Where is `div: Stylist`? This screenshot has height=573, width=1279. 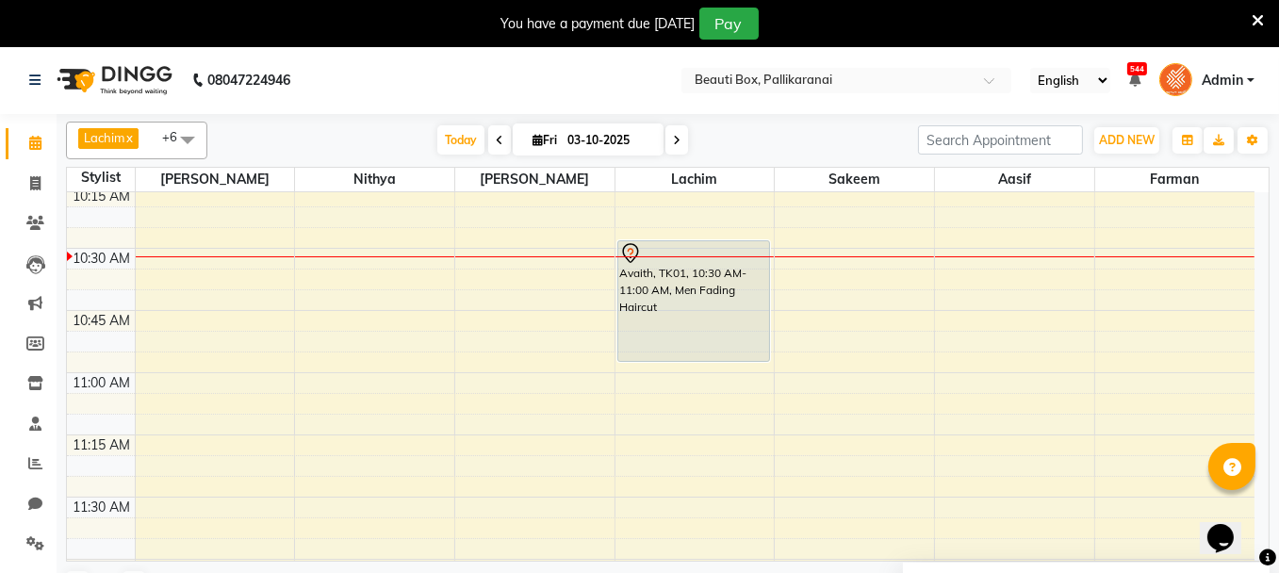 div: Stylist is located at coordinates (101, 177).